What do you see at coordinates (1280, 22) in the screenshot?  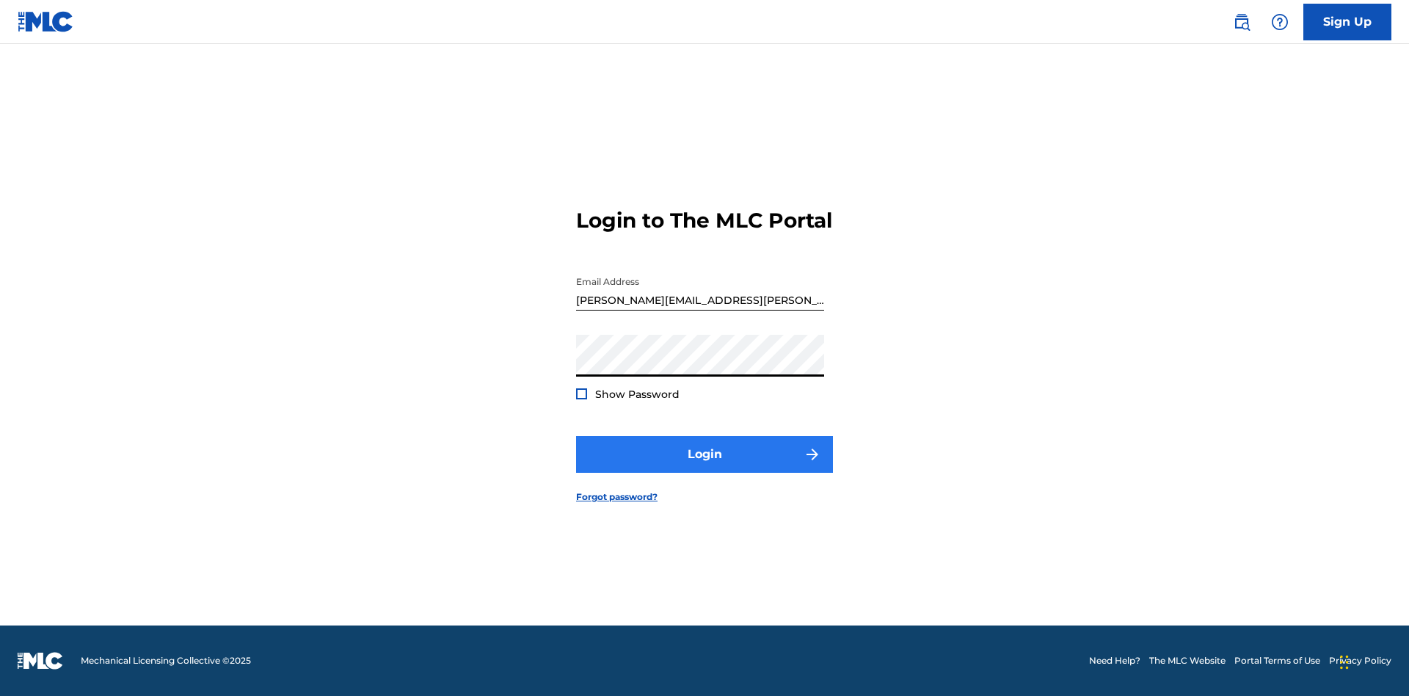 I see `div: Help` at bounding box center [1280, 22].